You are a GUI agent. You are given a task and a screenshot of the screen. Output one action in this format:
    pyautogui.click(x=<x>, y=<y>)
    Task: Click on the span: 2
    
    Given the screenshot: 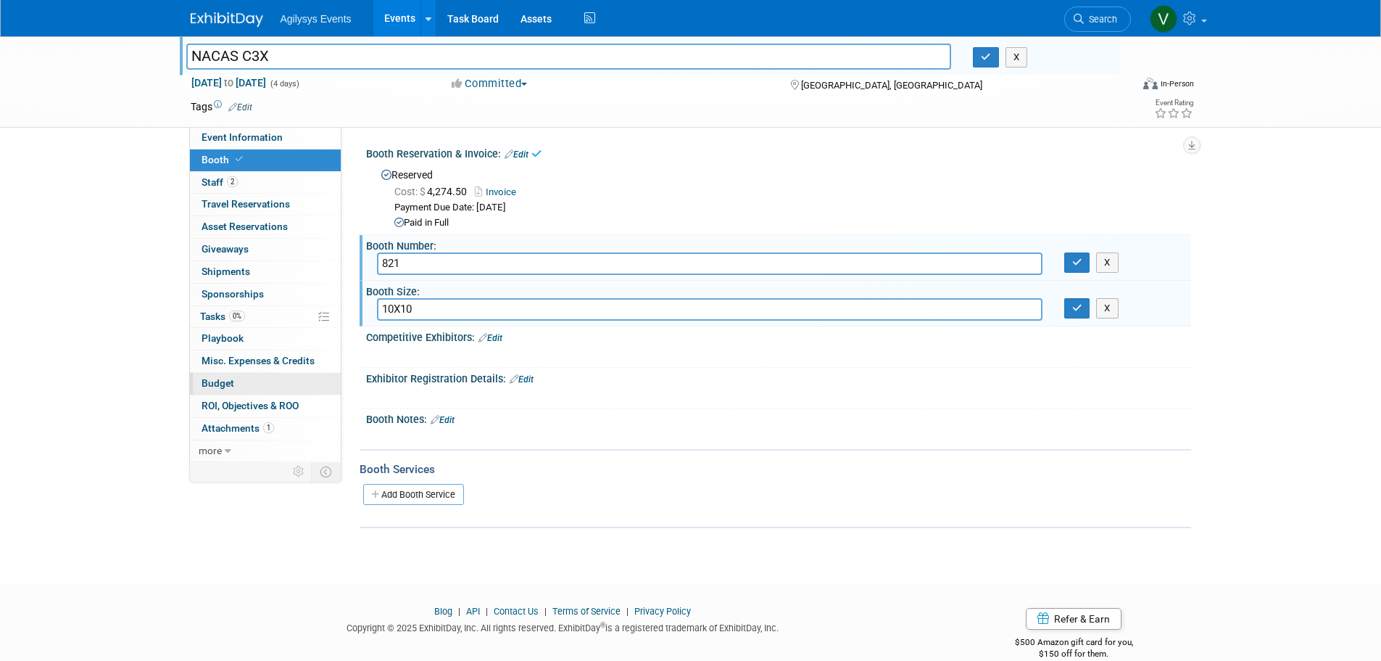 What is the action you would take?
    pyautogui.click(x=232, y=181)
    